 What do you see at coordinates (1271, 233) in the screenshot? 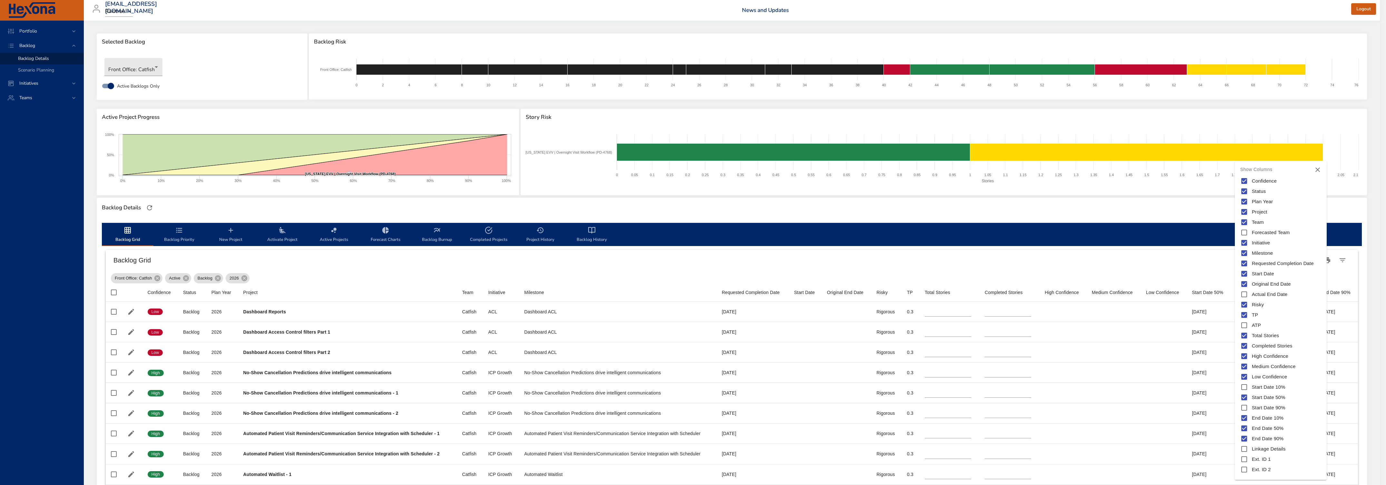
I see `span: Forecasted Team` at bounding box center [1271, 233].